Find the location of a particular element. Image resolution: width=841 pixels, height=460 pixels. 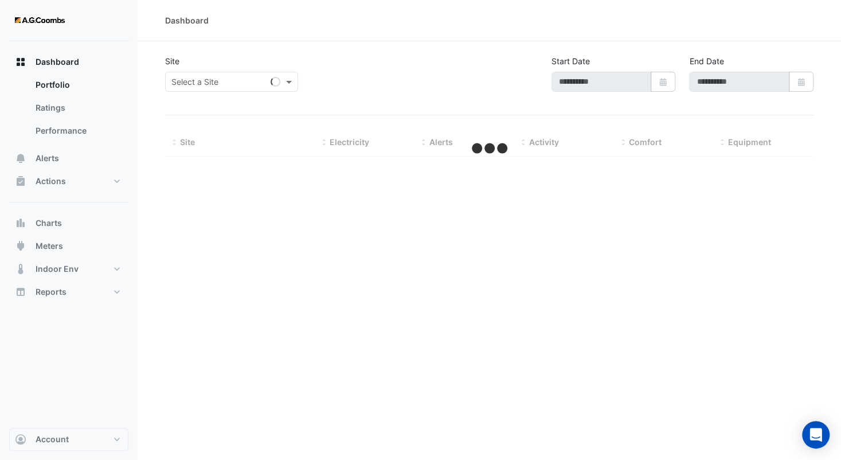

span: Actions is located at coordinates (50, 181).